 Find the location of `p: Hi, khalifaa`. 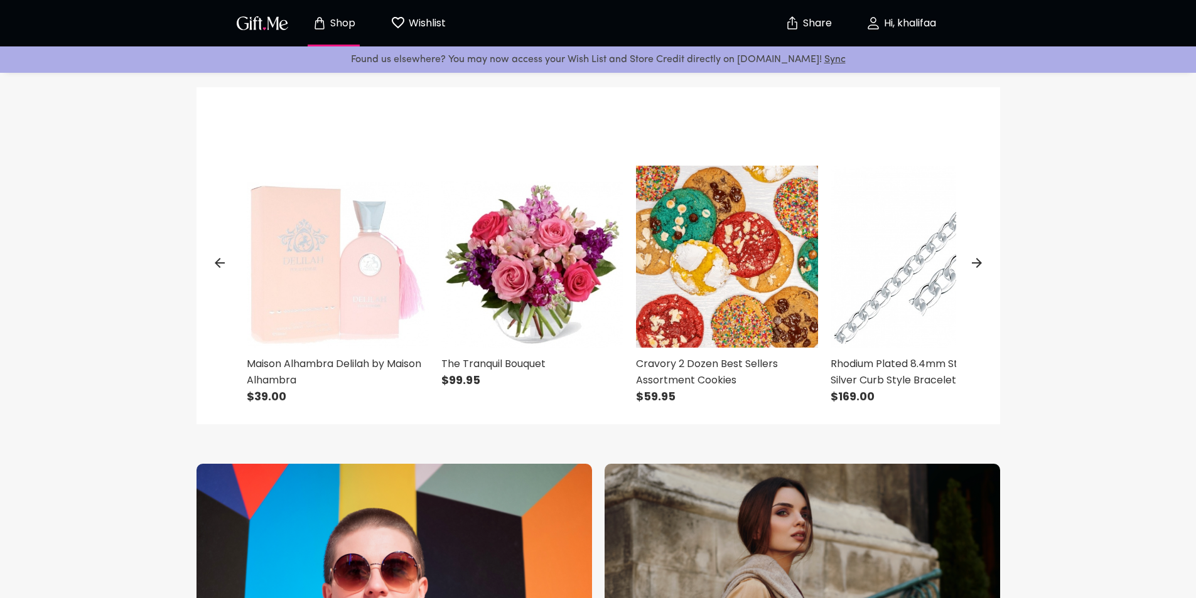

p: Hi, khalifaa is located at coordinates (909, 23).